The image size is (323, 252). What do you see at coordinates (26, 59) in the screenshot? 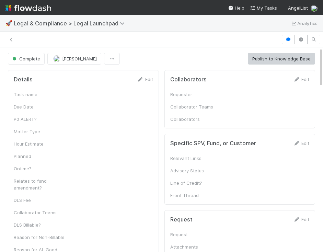
I see `button: Complete` at bounding box center [26, 59].